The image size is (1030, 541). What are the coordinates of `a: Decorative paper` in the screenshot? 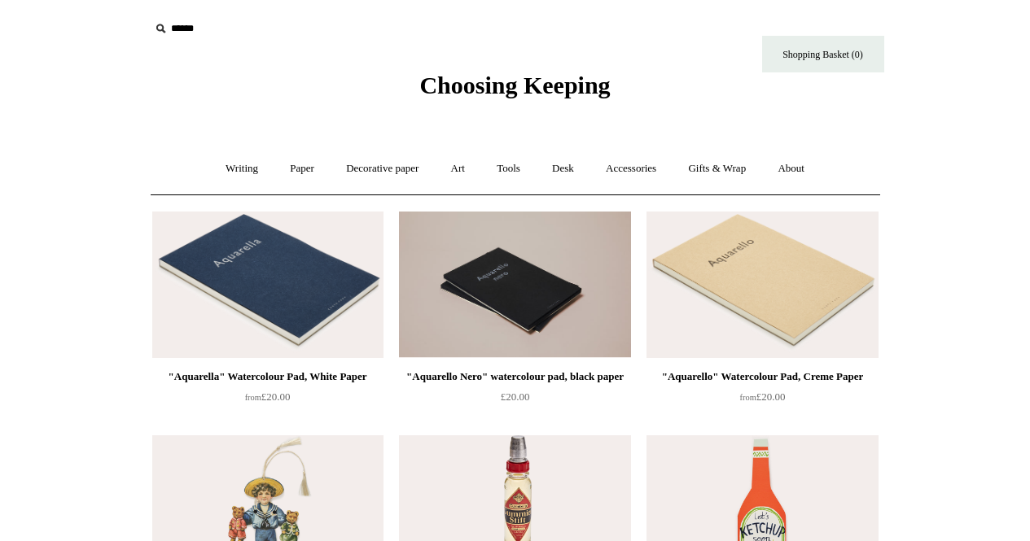 It's located at (382, 168).